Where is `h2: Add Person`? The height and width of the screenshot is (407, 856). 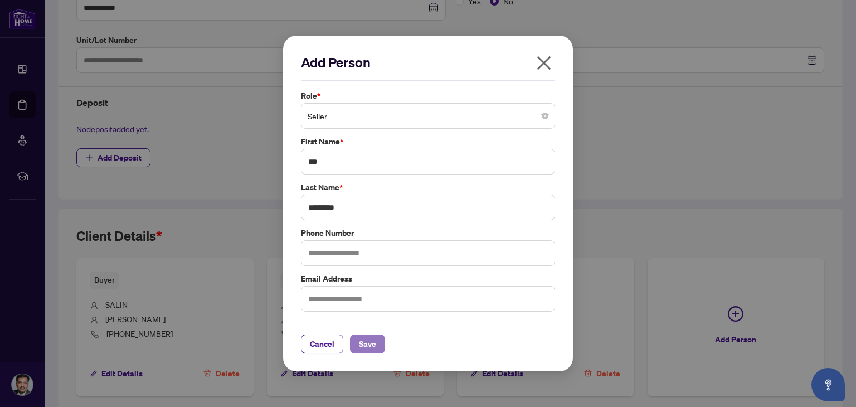 h2: Add Person is located at coordinates (428, 62).